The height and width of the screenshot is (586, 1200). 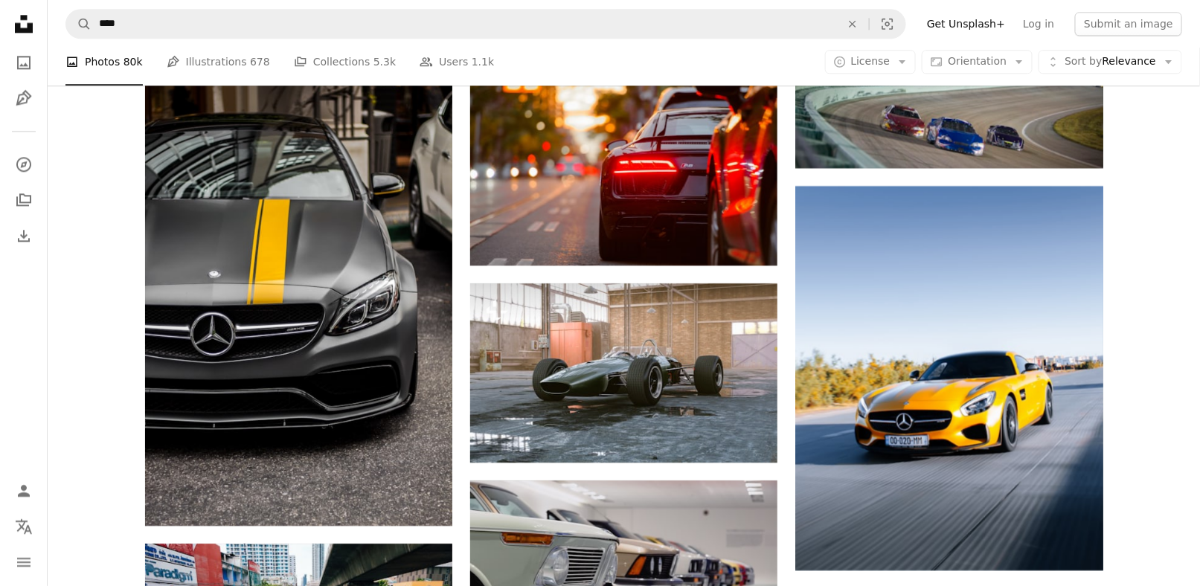 I want to click on img: 3d render of beautiful vintage race car, so click(x=624, y=373).